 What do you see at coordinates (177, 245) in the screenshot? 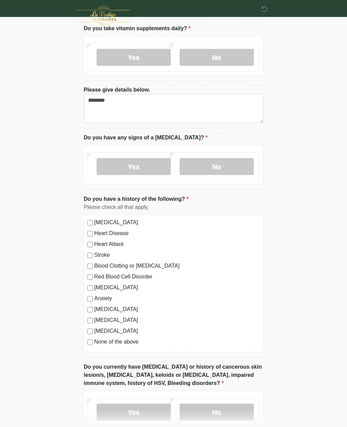
I see `label: Heart Attack` at bounding box center [177, 245].